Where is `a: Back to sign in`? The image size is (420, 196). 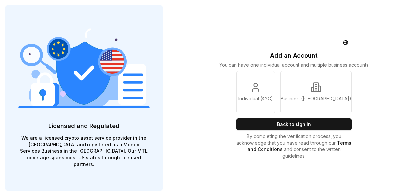
a: Back to sign in is located at coordinates (294, 125).